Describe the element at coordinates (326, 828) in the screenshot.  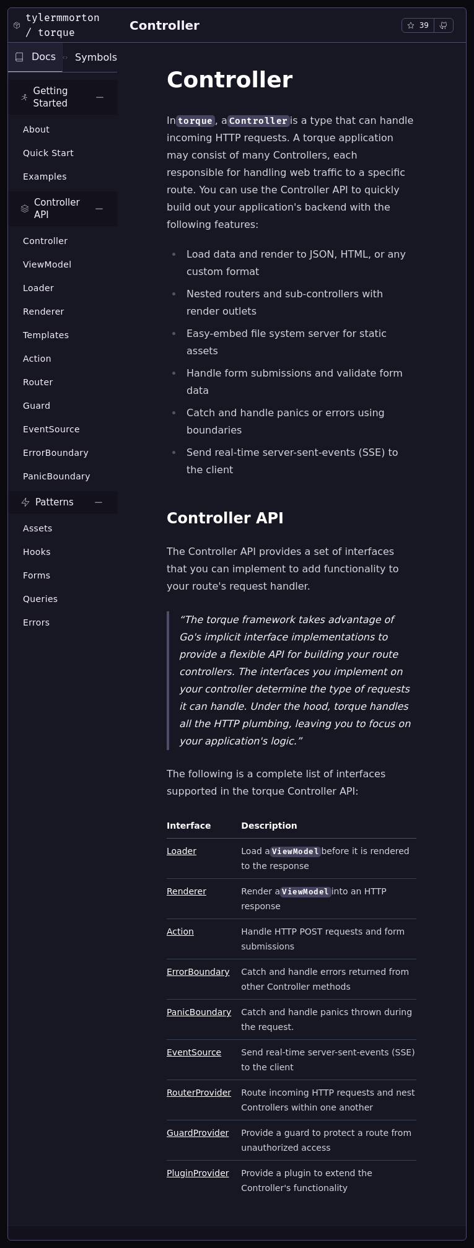
I see `th: Description` at that location.